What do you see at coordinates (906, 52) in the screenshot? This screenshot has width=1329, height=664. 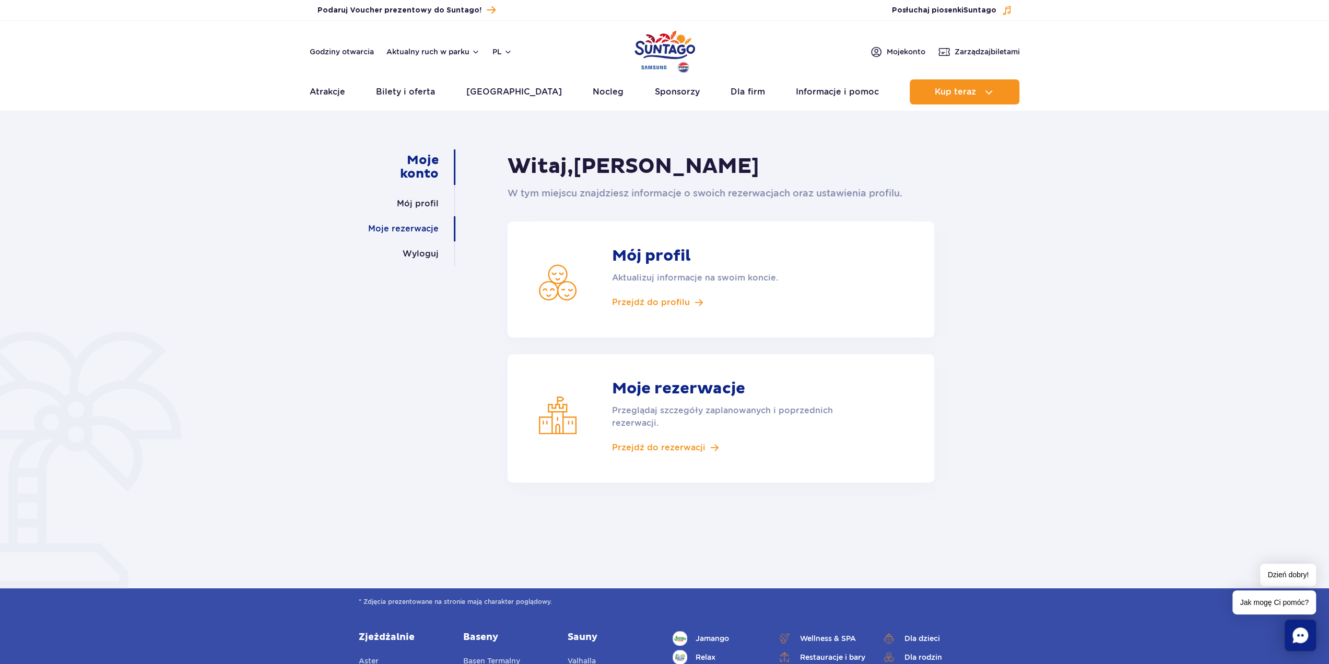 I see `span: Moje konto` at bounding box center [906, 52].